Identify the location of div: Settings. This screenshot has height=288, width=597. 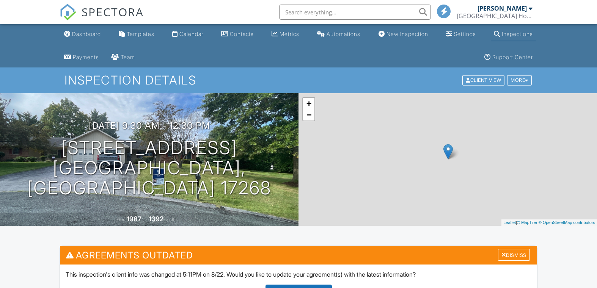
(465, 34).